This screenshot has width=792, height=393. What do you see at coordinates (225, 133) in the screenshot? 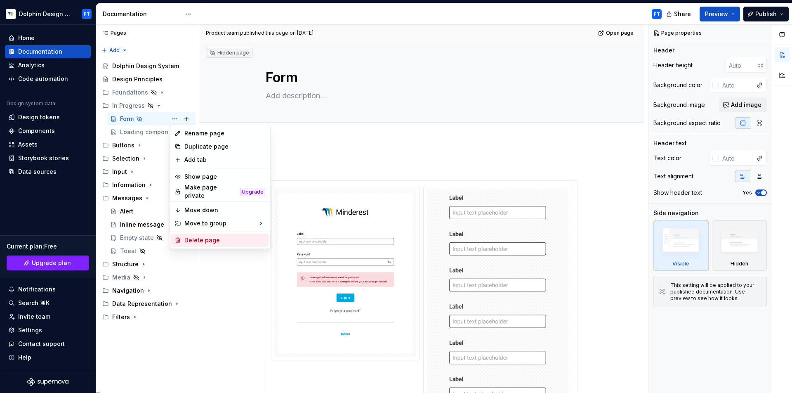
I see `div: Rename page` at bounding box center [225, 133].